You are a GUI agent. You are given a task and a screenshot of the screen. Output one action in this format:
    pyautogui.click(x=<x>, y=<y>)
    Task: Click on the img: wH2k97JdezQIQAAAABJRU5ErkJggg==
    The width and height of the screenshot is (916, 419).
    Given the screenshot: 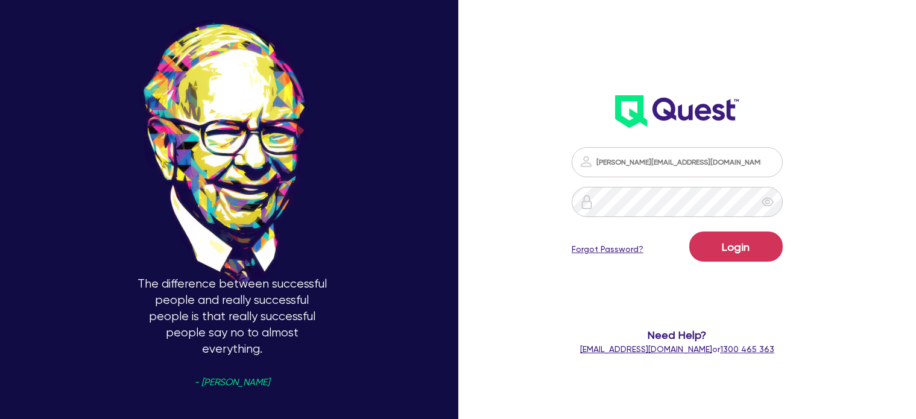 What is the action you would take?
    pyautogui.click(x=676, y=112)
    